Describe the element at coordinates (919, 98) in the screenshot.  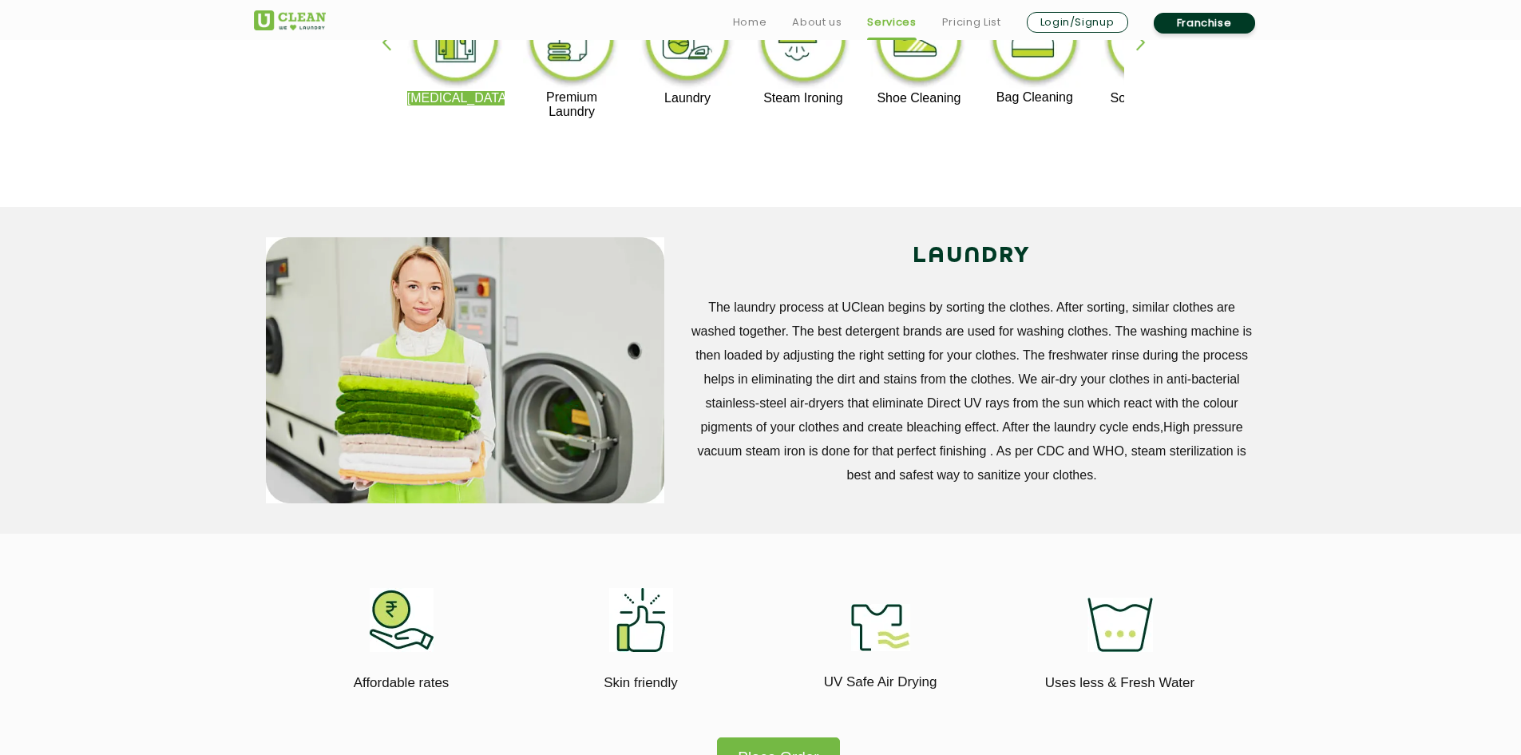
I see `p: Shoe Cleaning` at that location.